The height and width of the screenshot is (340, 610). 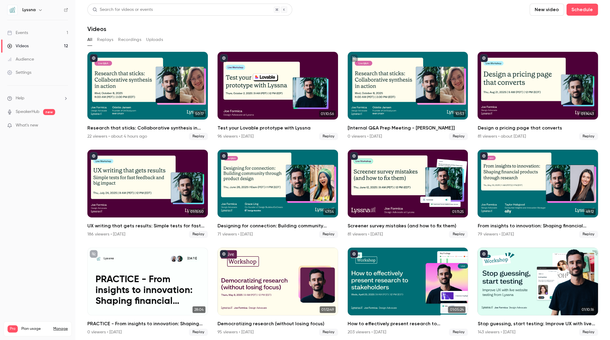 I want to click on h2: Democratizing research (without losing focus), so click(x=278, y=324).